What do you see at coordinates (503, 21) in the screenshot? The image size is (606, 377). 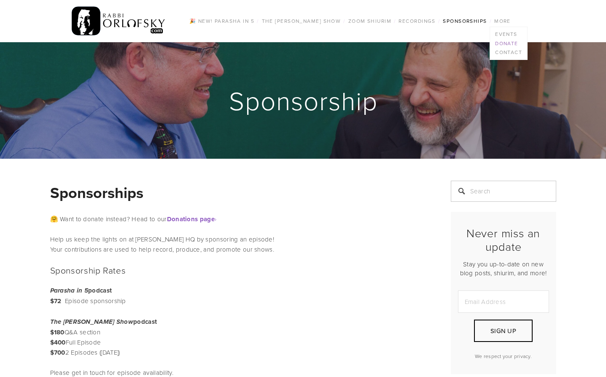 I see `a: More` at bounding box center [503, 21].